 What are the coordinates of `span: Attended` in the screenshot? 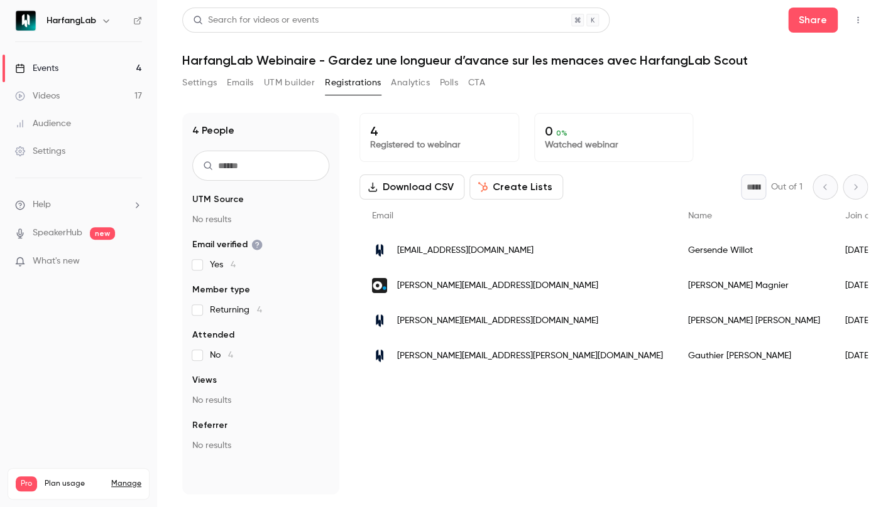 It's located at (213, 335).